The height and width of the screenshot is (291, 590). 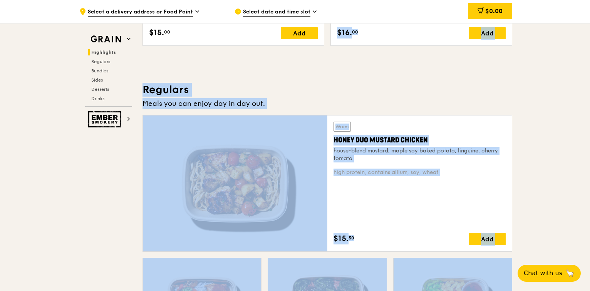 I want to click on button: Chat with us🦙, so click(x=549, y=274).